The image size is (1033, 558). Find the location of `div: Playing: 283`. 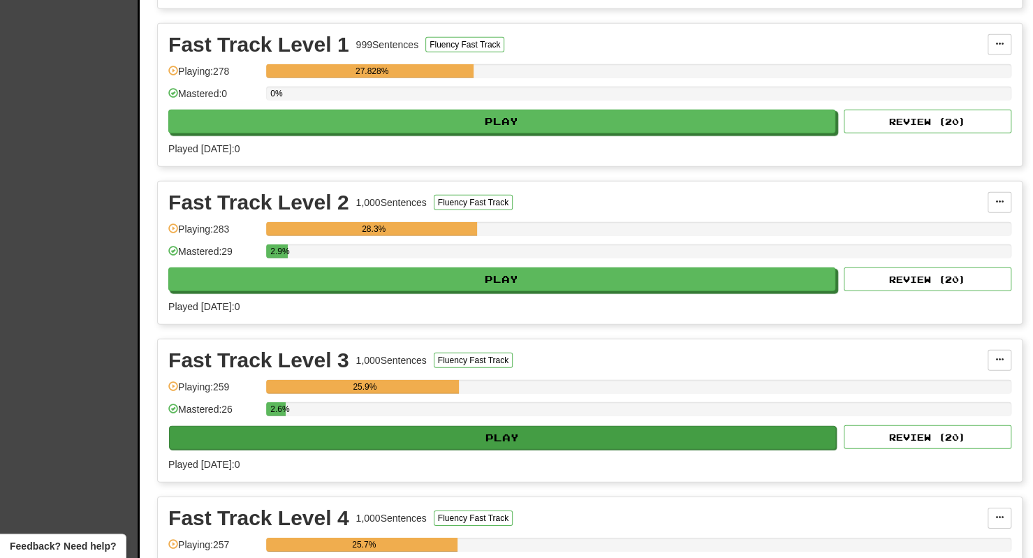

div: Playing: 283 is located at coordinates (214, 233).